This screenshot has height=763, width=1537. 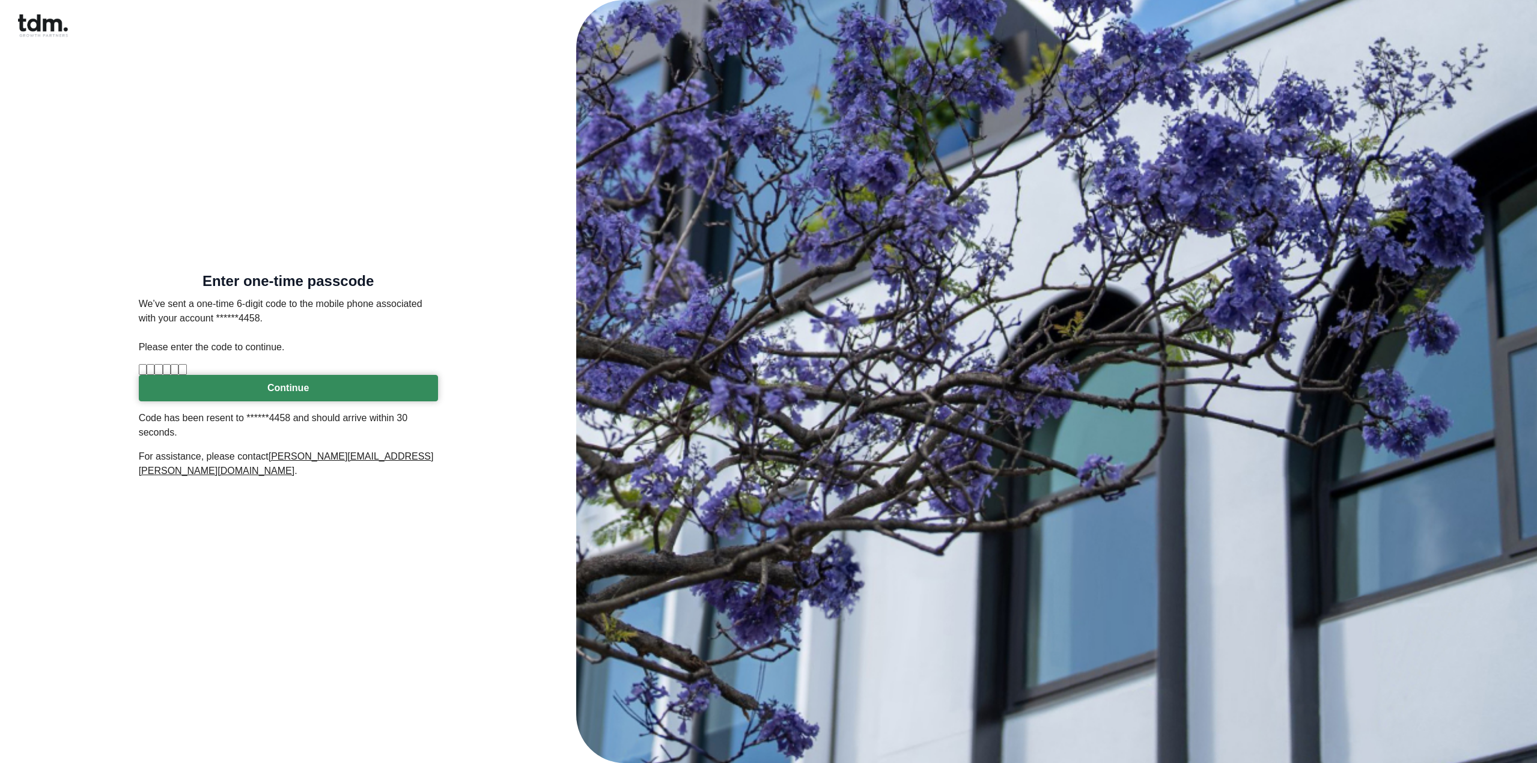 I want to click on h5: Enter one-time passcode, so click(x=288, y=281).